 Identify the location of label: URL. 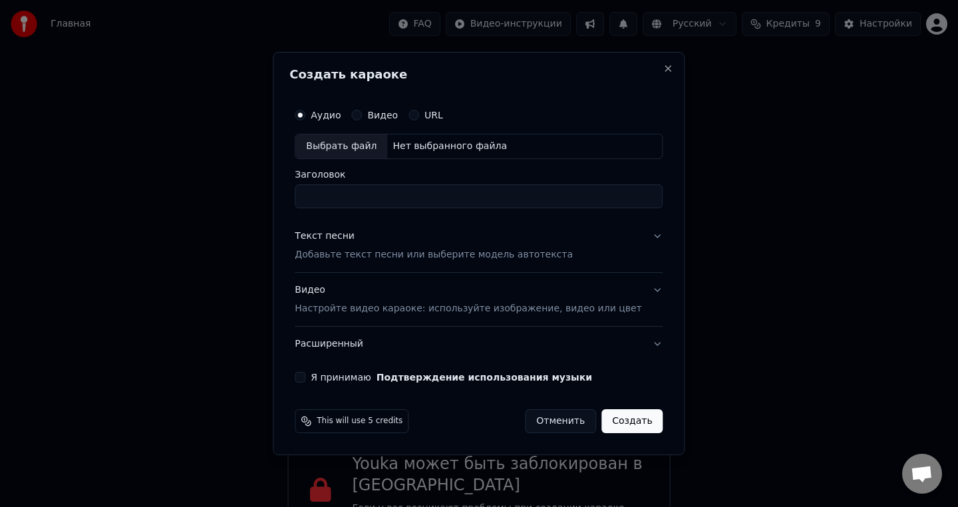
(434, 115).